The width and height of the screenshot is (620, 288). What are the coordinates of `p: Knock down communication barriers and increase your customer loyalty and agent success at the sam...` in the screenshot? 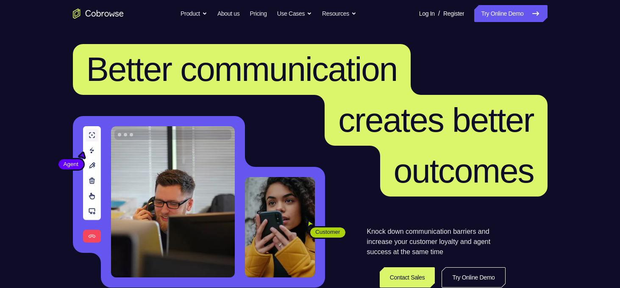 It's located at (436, 242).